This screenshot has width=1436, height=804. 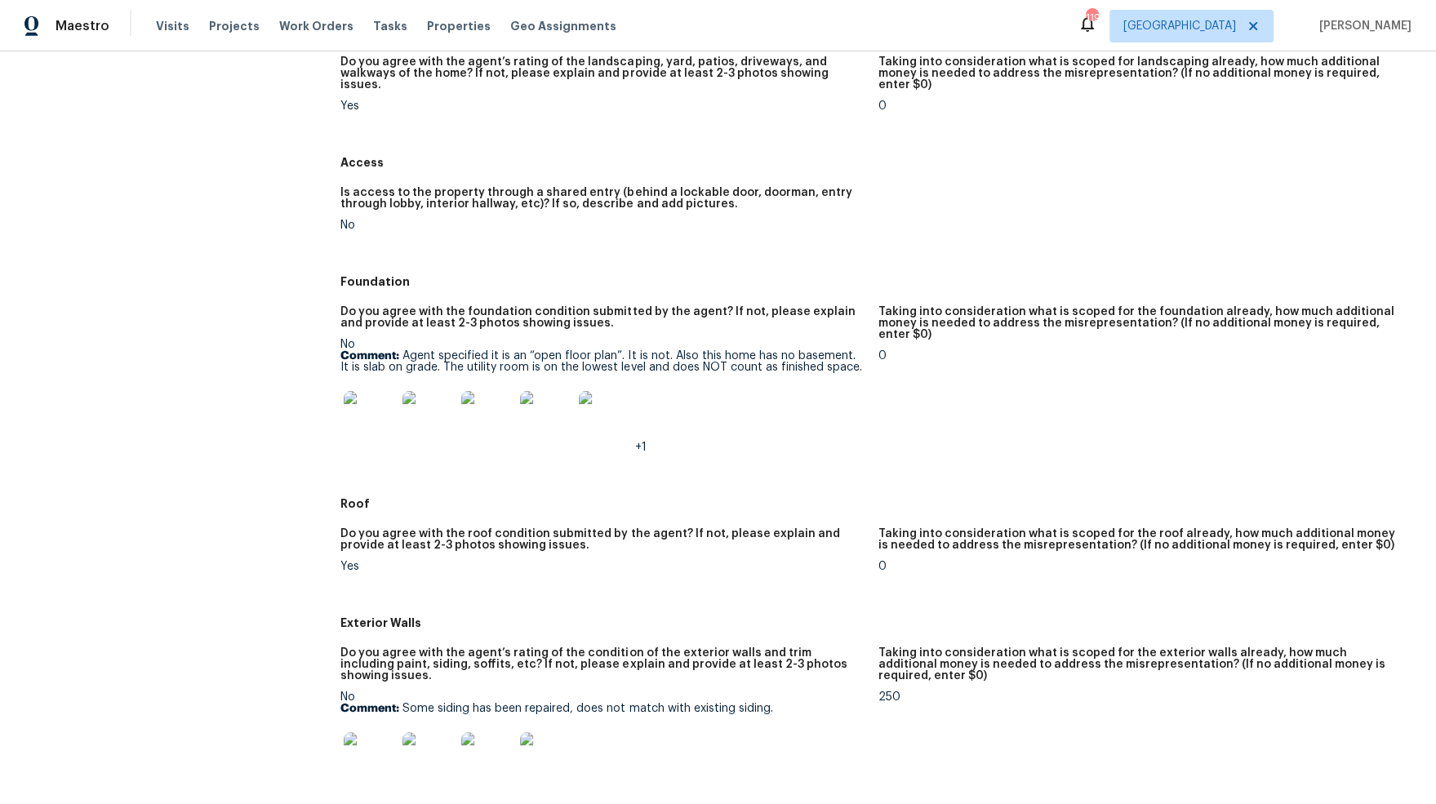 I want to click on h5: Taking into consideration what is scoped for landscaping already, how much additional money is ne..., so click(x=1141, y=73).